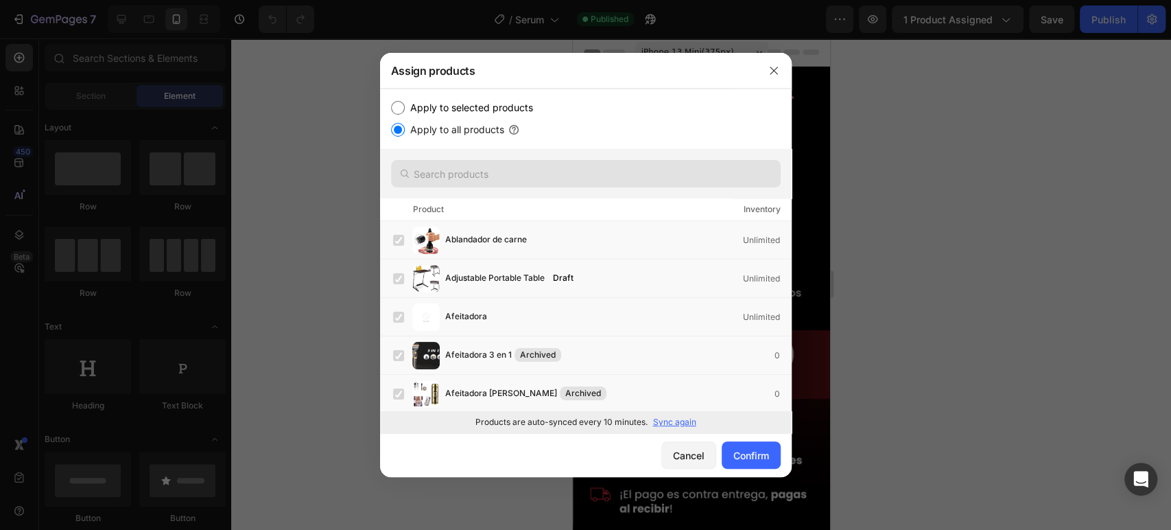 This screenshot has height=530, width=1171. Describe the element at coordinates (478, 355) in the screenshot. I see `span: Afeitadora 3 en 1` at that location.